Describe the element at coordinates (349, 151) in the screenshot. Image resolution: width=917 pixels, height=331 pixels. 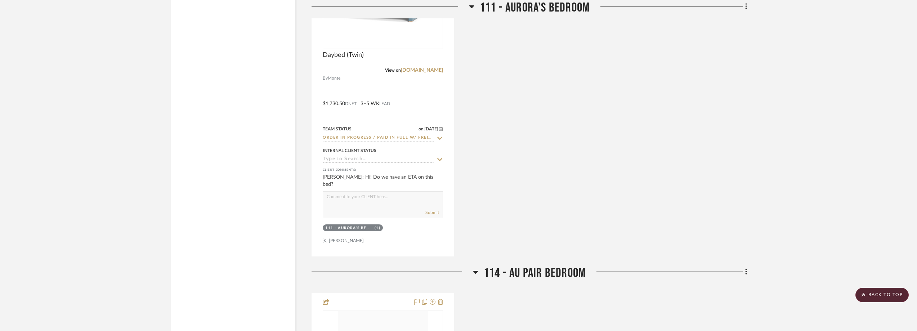
I see `div: Internal Client Status` at that location.